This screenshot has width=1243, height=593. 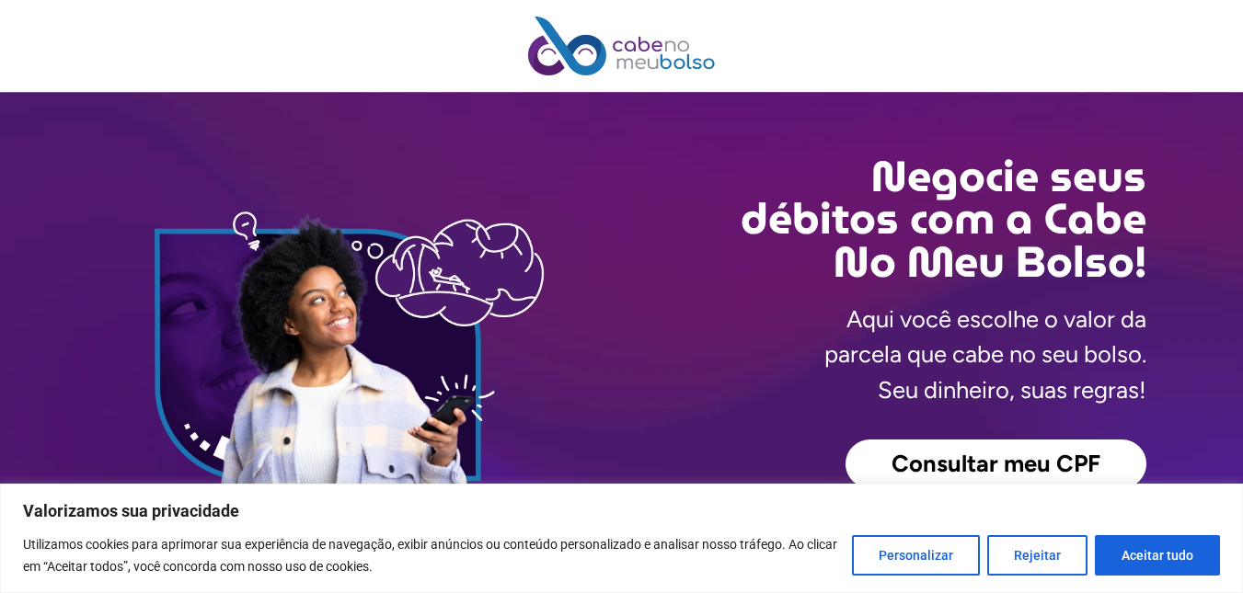 What do you see at coordinates (995, 465) in the screenshot?
I see `span: Consultar meu CPF` at bounding box center [995, 465].